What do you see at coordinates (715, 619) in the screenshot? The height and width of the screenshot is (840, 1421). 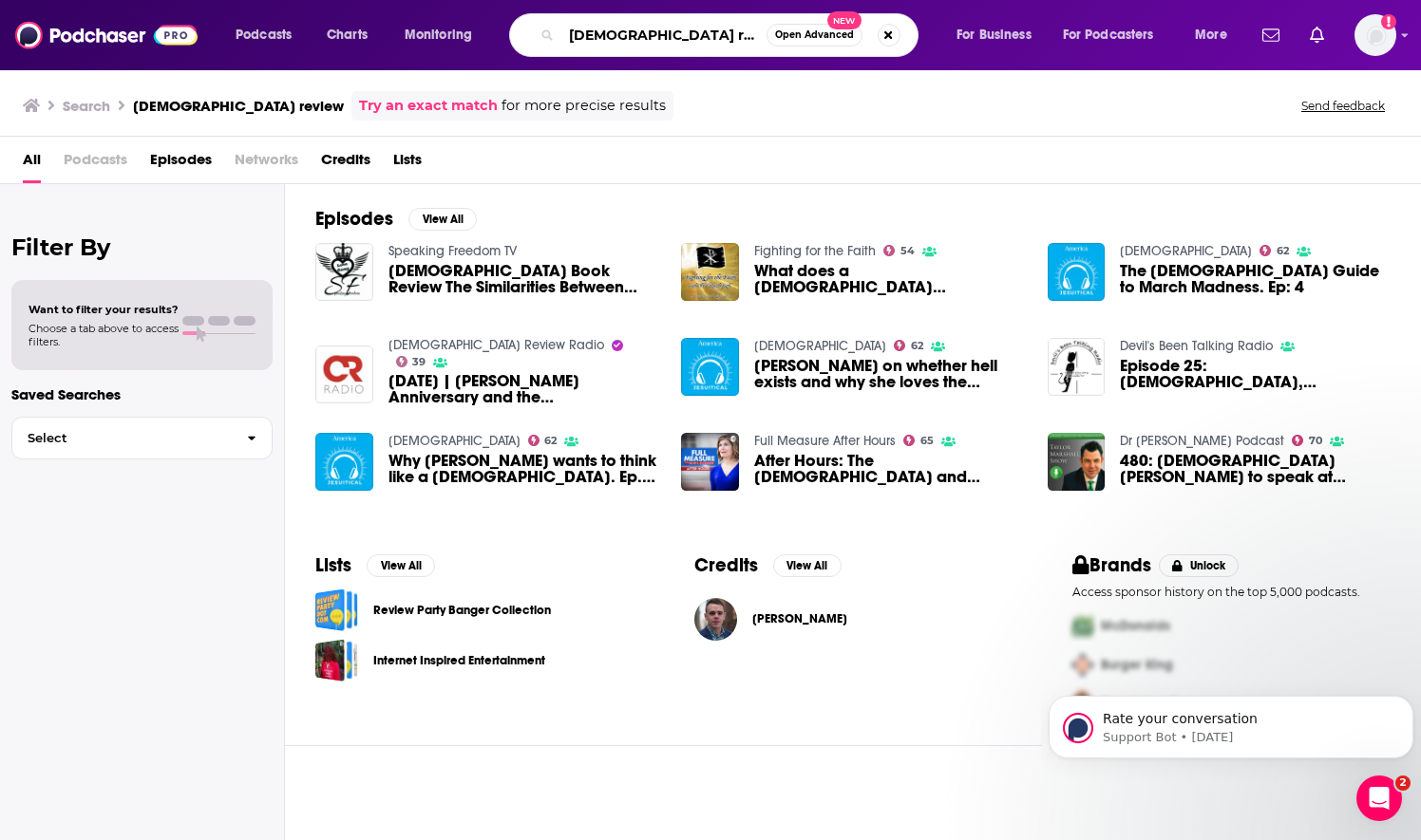 I see `img: Michael O'Loughlin` at bounding box center [715, 619].